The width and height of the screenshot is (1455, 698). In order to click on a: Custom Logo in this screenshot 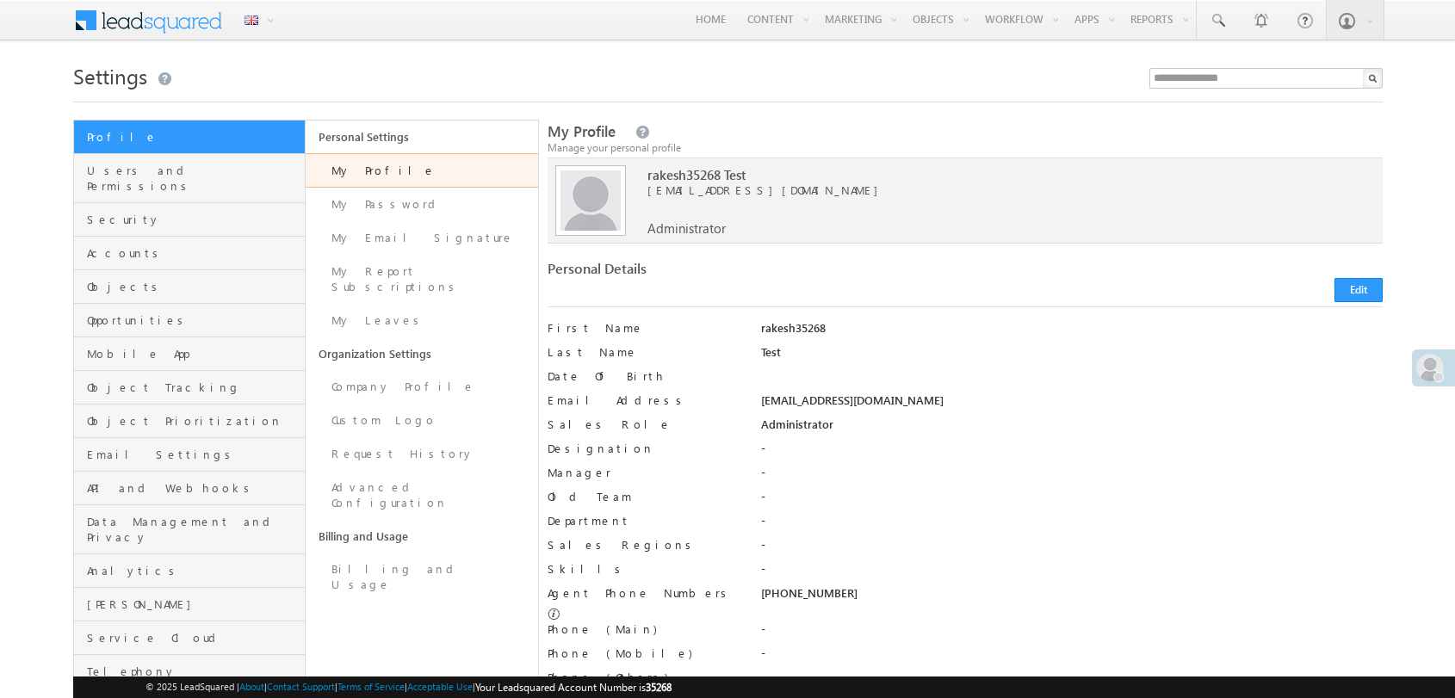, I will do `click(422, 420)`.